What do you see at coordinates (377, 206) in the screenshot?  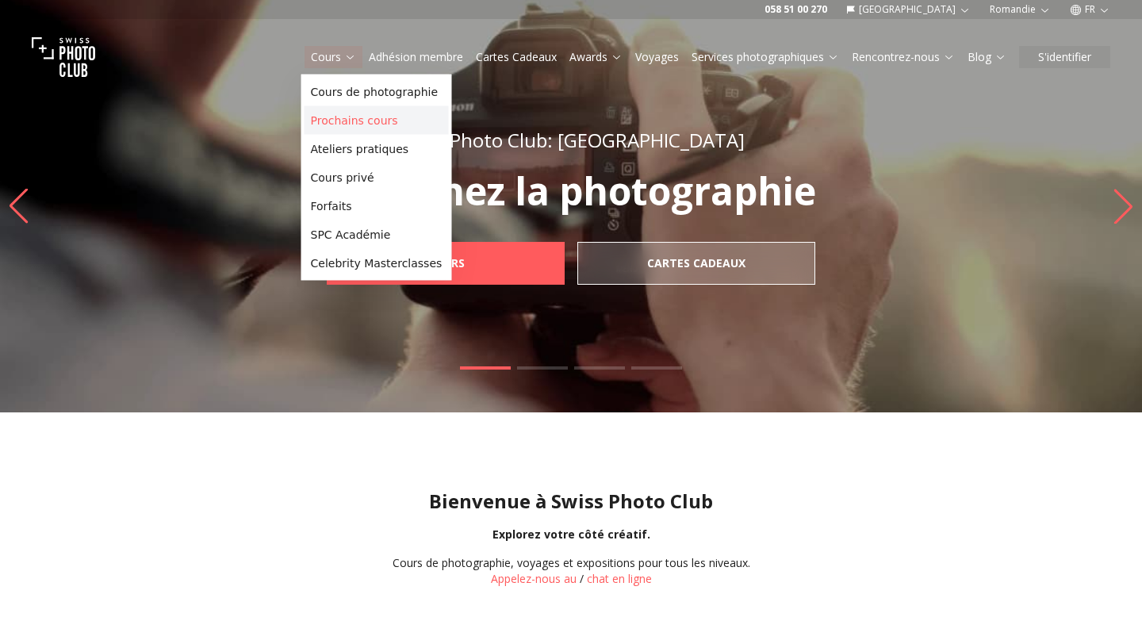 I see `a: Forfaits` at bounding box center [377, 206].